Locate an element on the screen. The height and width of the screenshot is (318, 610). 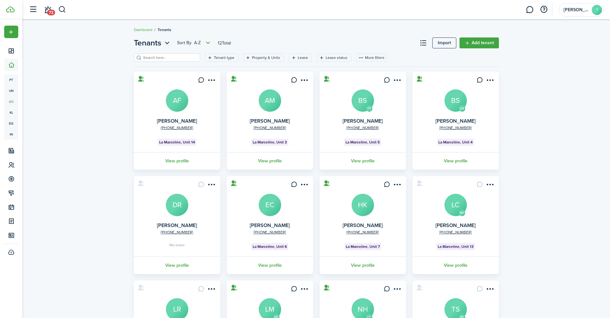
filter-tag-label: Lease status is located at coordinates (337, 58).